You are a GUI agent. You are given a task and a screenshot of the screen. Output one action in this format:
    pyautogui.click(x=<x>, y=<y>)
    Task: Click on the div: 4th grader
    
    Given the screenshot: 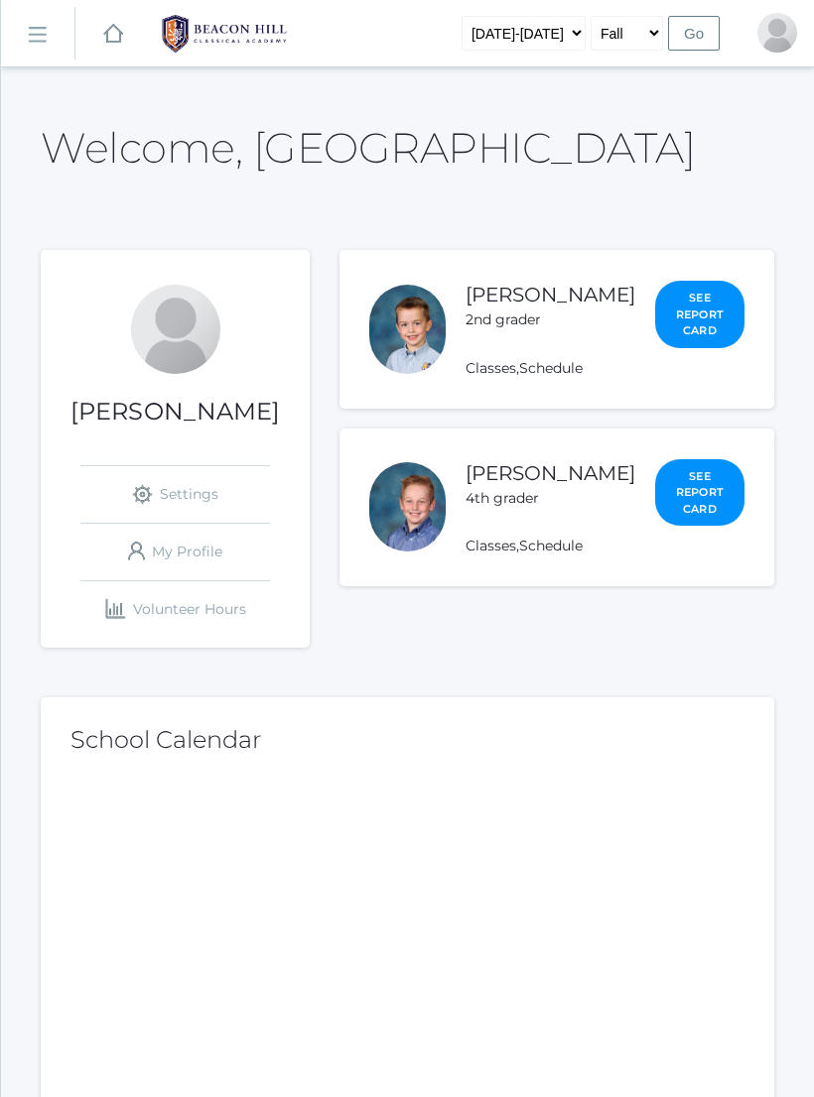 What is the action you would take?
    pyautogui.click(x=550, y=498)
    